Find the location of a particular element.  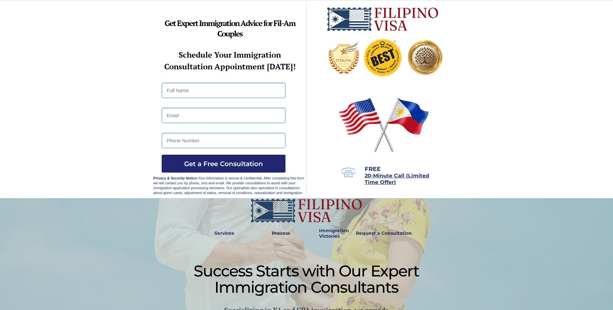

span: Get a Free Consultation is located at coordinates (224, 164).